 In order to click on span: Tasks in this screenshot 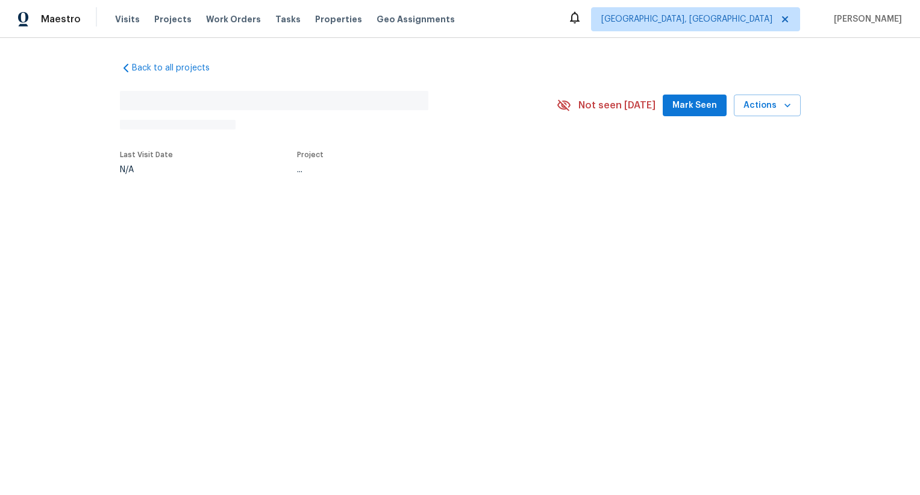, I will do `click(288, 19)`.